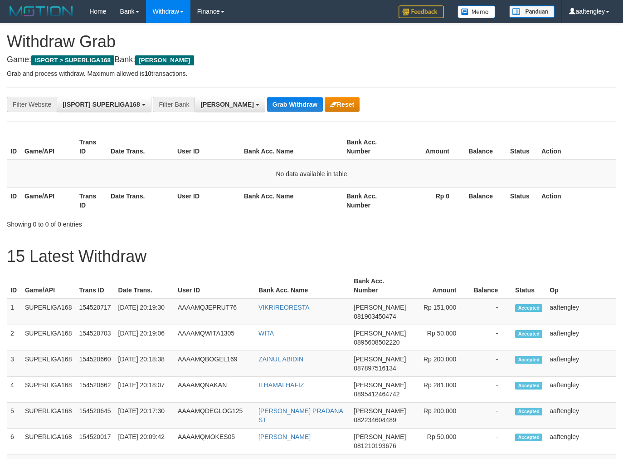  What do you see at coordinates (215, 363) in the screenshot?
I see `td: AAAAMQBOGEL169` at bounding box center [215, 363].